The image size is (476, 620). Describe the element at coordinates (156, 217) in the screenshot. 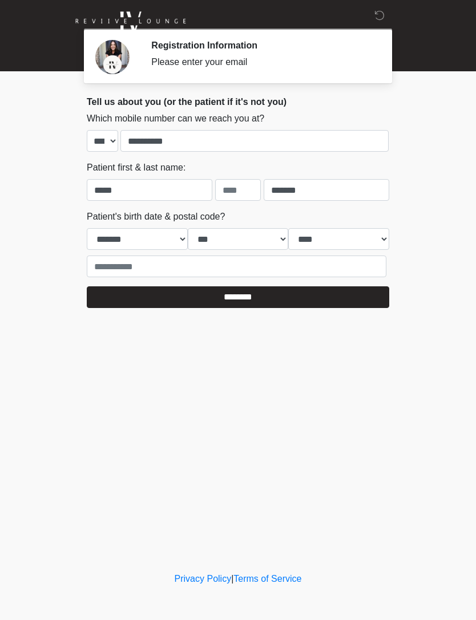

I see `label: Patient's birth date & postal code?` at that location.